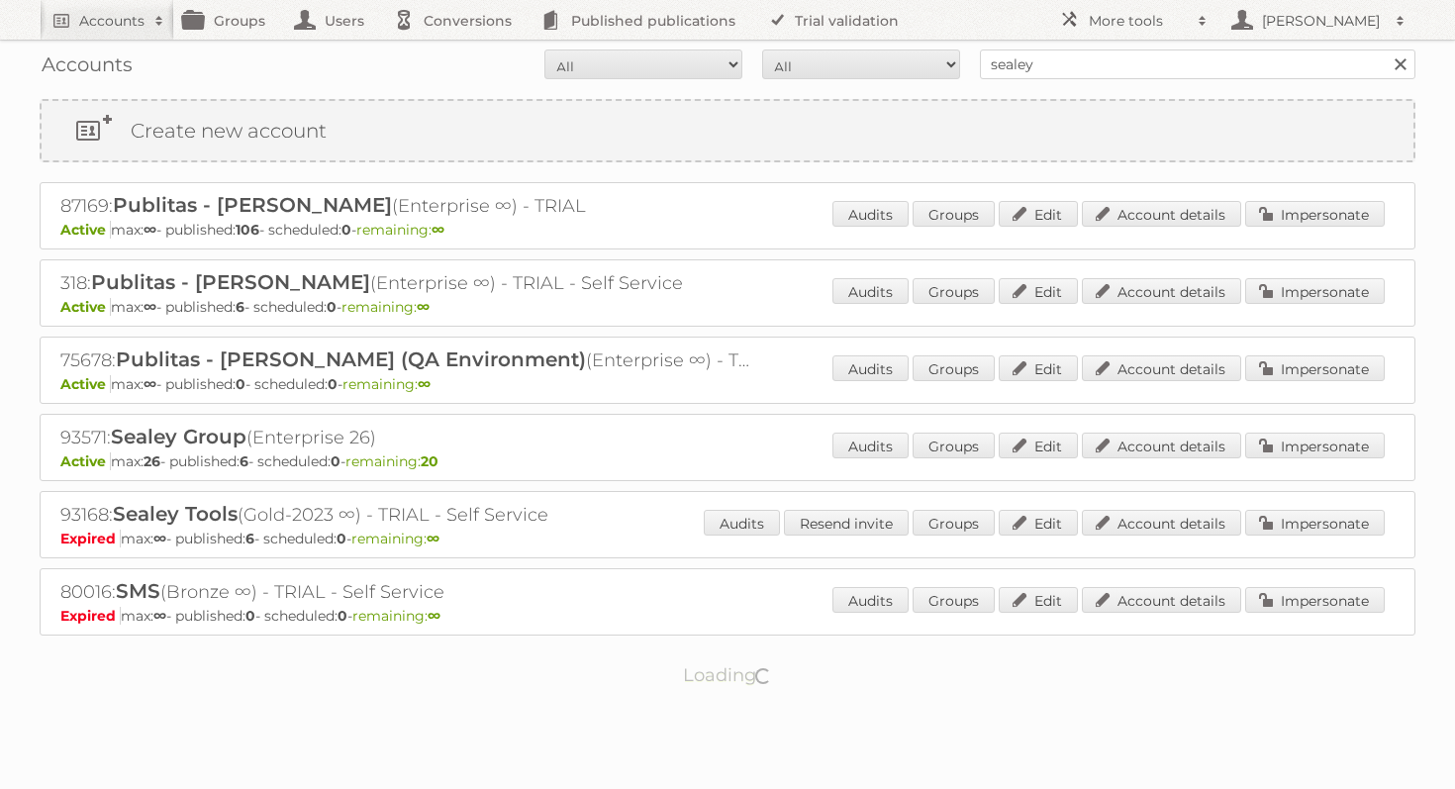 The height and width of the screenshot is (789, 1455). What do you see at coordinates (407, 360) in the screenshot?
I see `h2: 75678: (Enterprise ∞) - TRIAL - Self Service` at bounding box center [407, 360].